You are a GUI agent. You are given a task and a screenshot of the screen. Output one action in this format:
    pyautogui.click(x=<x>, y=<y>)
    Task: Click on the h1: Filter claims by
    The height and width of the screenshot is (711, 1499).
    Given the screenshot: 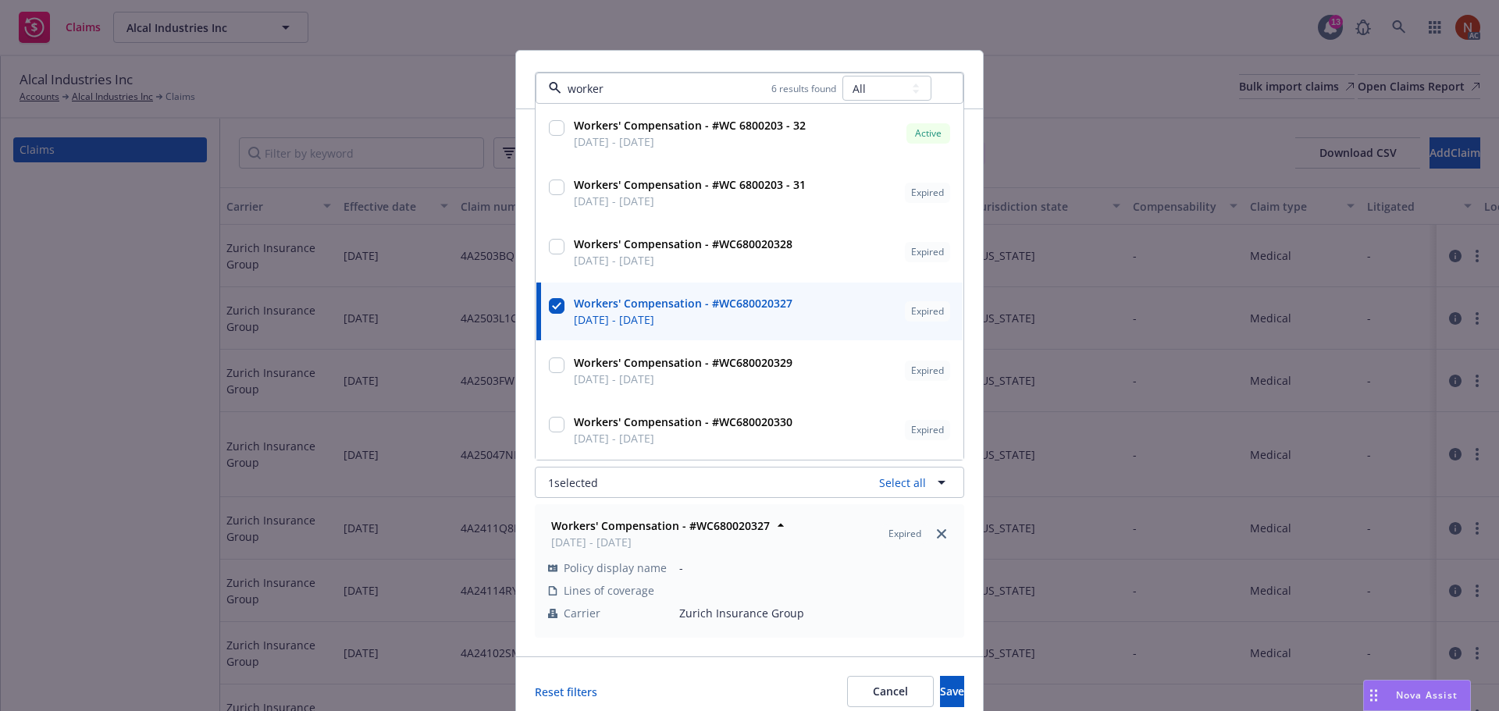 What is the action you would take?
    pyautogui.click(x=580, y=80)
    